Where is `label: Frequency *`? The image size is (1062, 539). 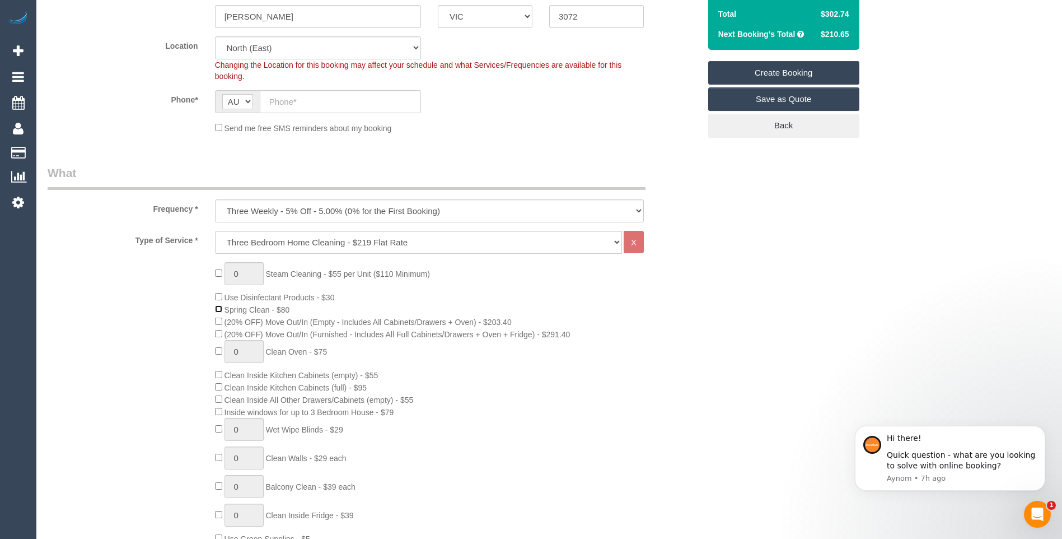
label: Frequency * is located at coordinates (123, 207).